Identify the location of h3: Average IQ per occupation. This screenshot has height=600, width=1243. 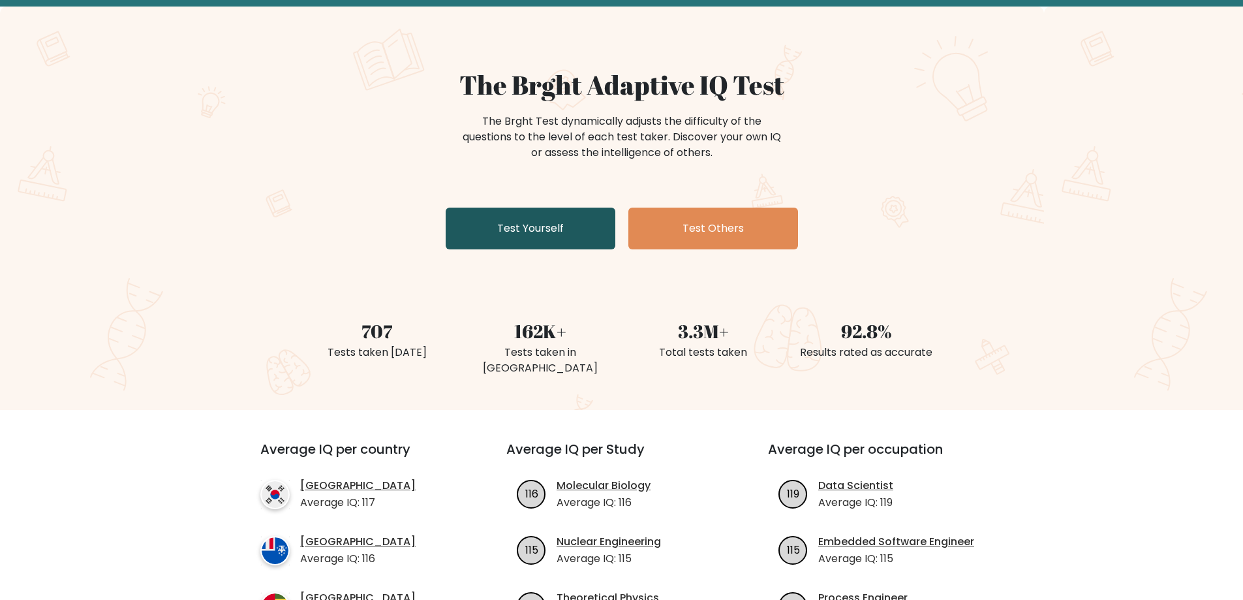
(883, 457).